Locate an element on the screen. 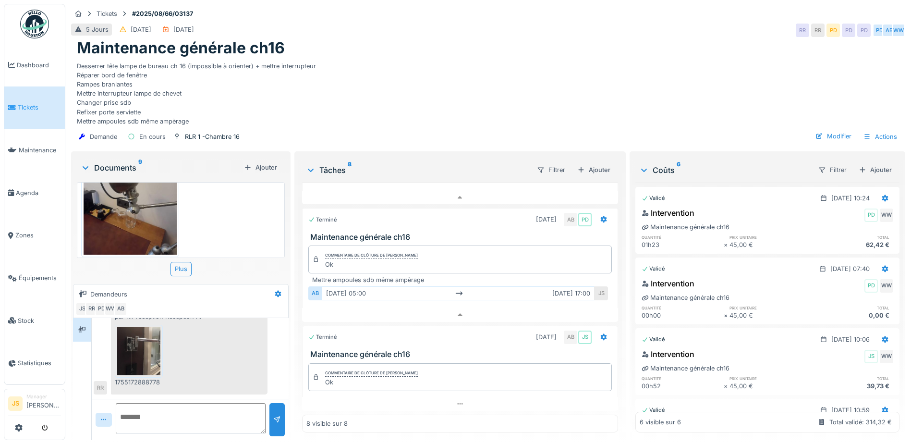 This screenshot has width=911, height=444. div: Modifier is located at coordinates (834, 136).